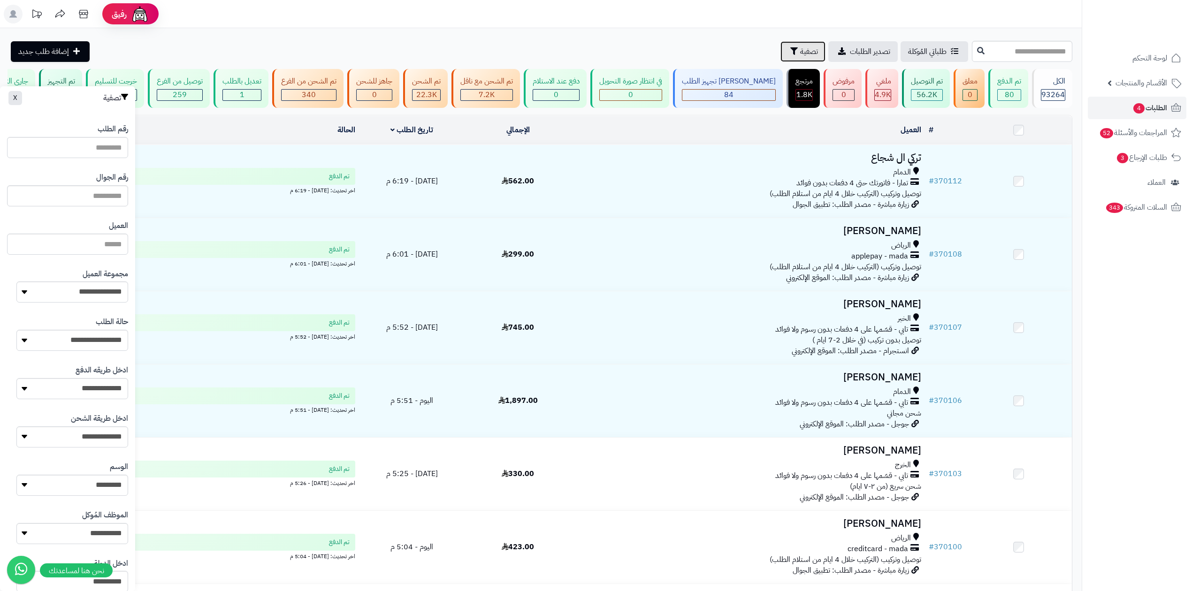  Describe the element at coordinates (904, 413) in the screenshot. I see `span: شحن مجاني` at that location.